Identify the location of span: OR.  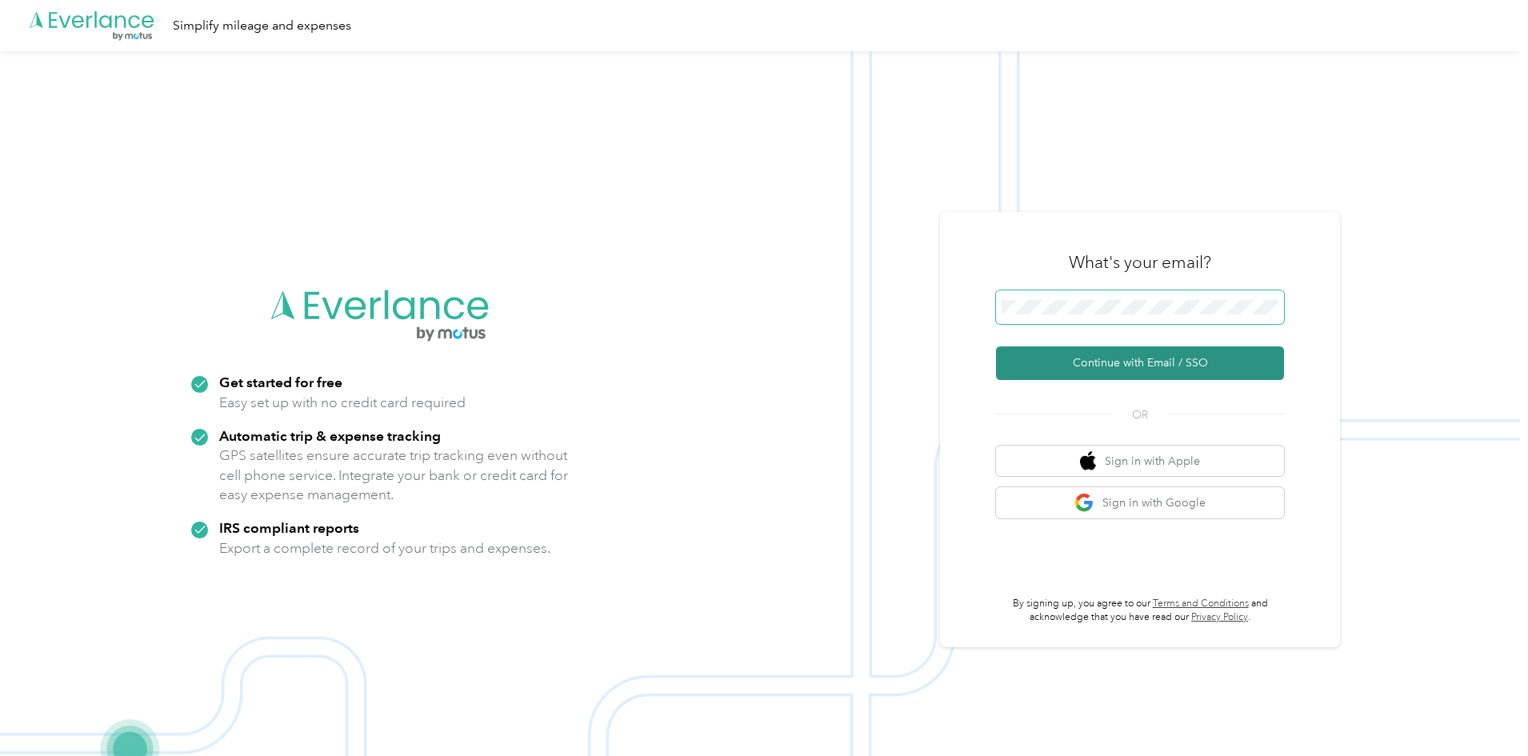
(1140, 414).